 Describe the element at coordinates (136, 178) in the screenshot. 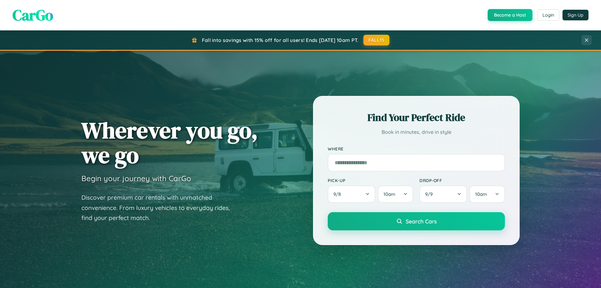

I see `h3: Begin your journey with CarGo` at that location.